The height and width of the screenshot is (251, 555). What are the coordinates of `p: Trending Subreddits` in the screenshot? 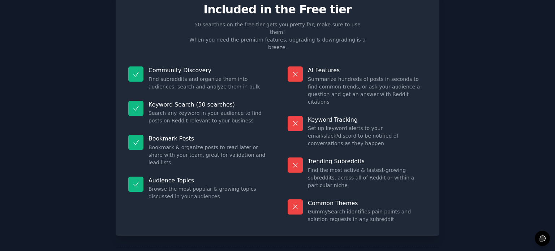 It's located at (367, 161).